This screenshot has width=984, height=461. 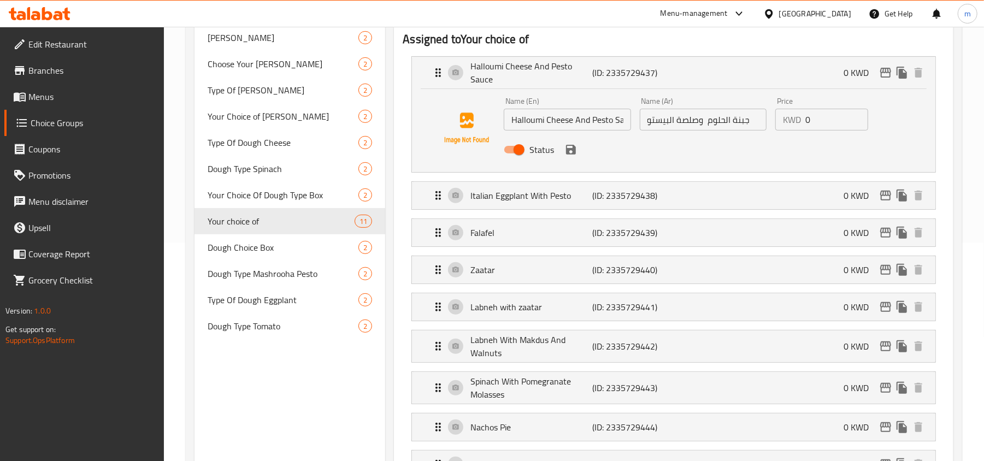 What do you see at coordinates (92, 70) in the screenshot?
I see `span: Branches` at bounding box center [92, 70].